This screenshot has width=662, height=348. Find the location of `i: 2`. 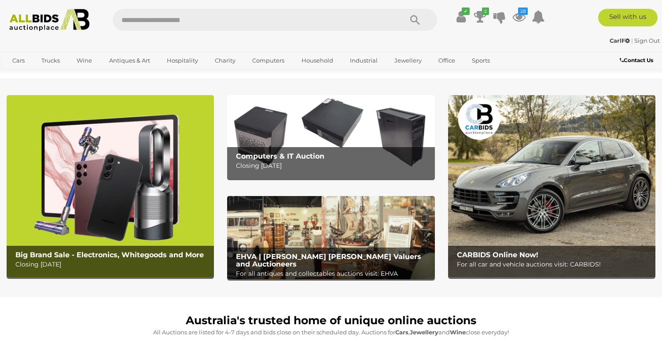

i: 2 is located at coordinates (485, 11).